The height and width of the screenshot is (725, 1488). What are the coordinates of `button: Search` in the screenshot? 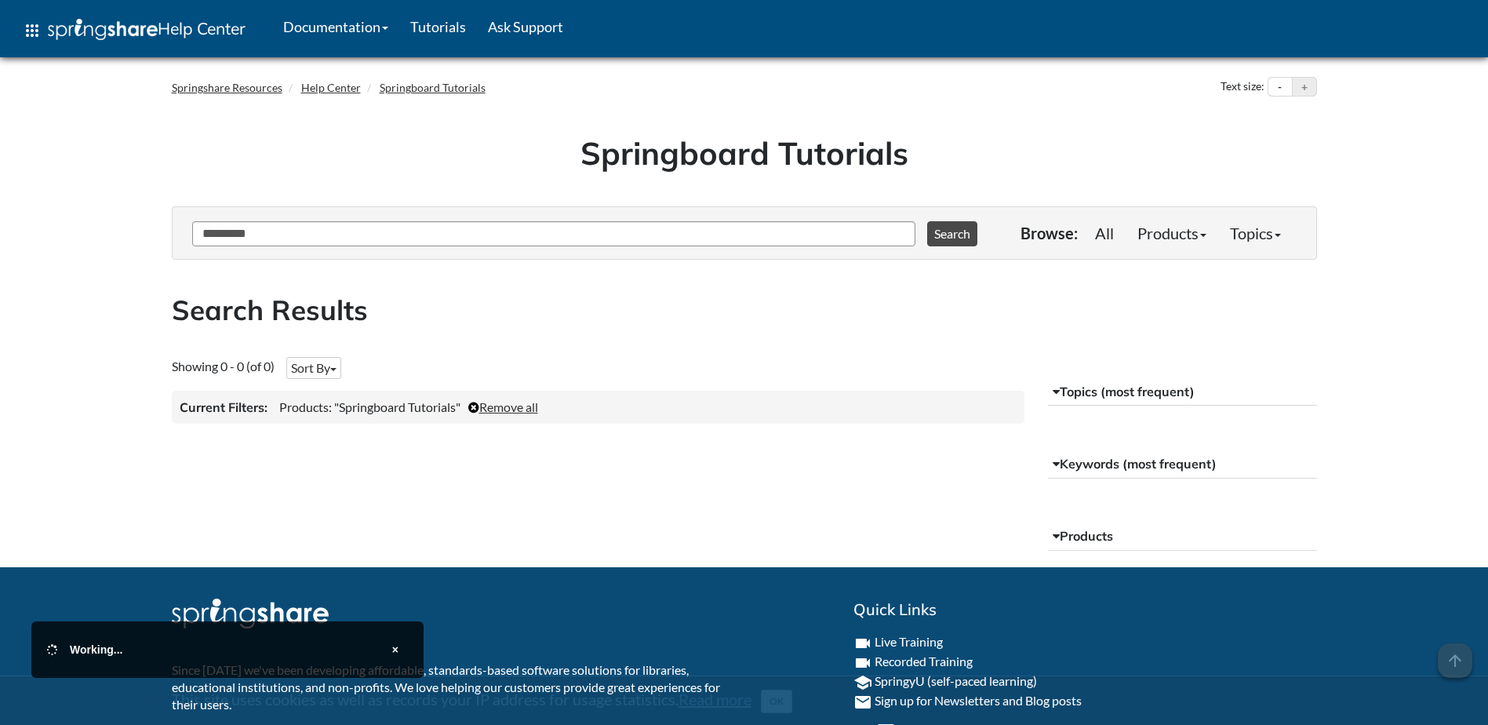 It's located at (953, 234).